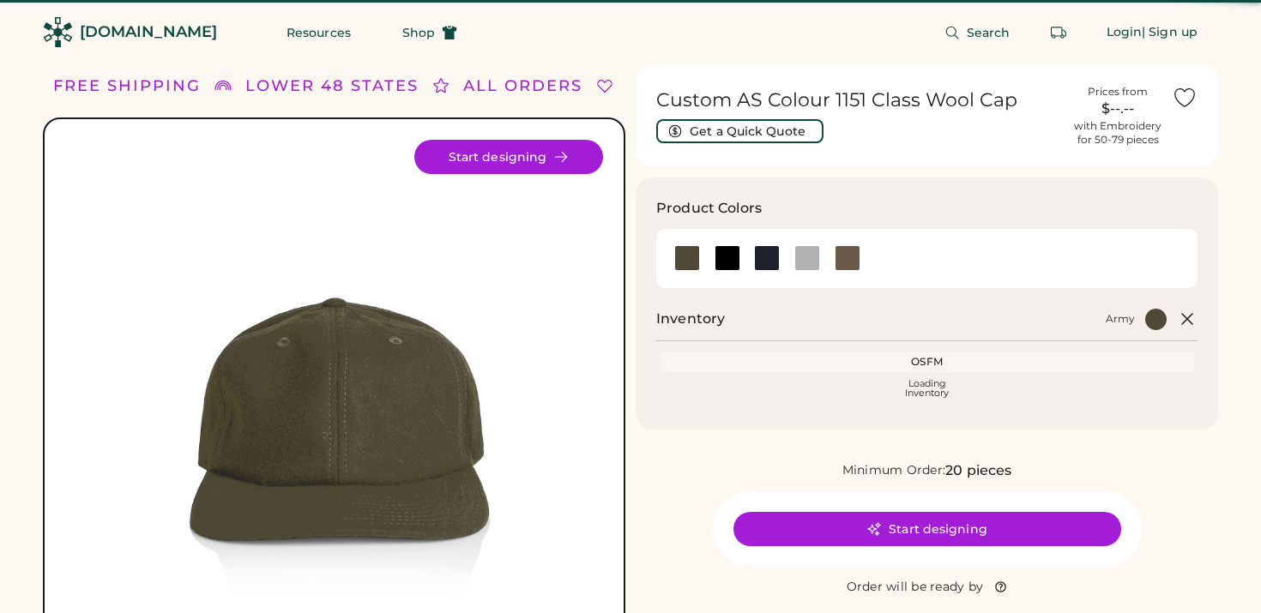 This screenshot has height=613, width=1261. What do you see at coordinates (739, 131) in the screenshot?
I see `button: Get a Quick Quote` at bounding box center [739, 131].